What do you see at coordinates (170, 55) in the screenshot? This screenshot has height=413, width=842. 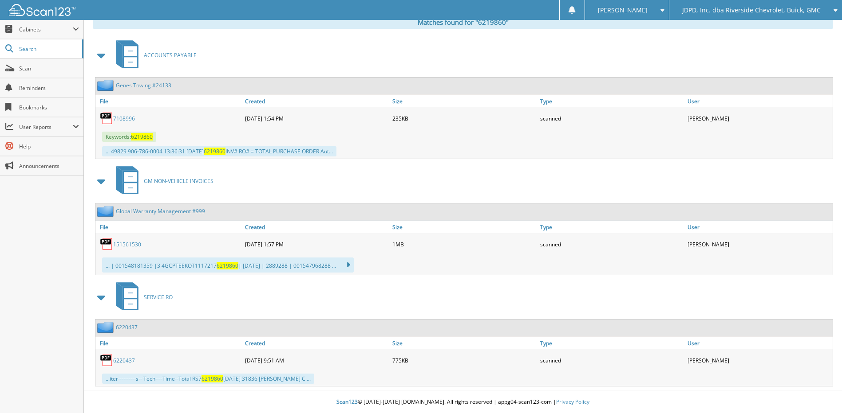 I see `span: ACCOUNTS PAYABLE` at bounding box center [170, 55].